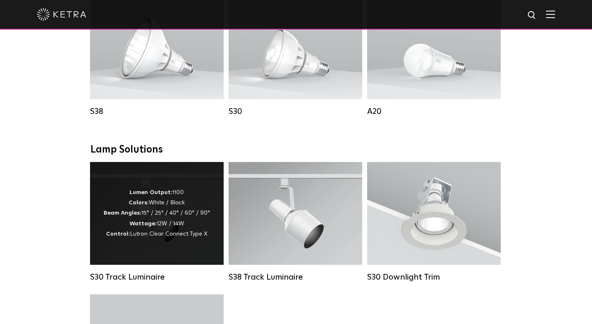 The image size is (592, 324). Describe the element at coordinates (550, 14) in the screenshot. I see `img: Hamburger%20Nav.svg` at that location.